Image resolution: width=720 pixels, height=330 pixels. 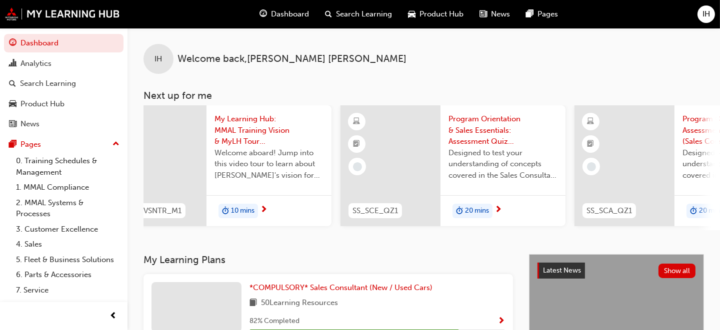 What do you see at coordinates (677, 271) in the screenshot?
I see `button: Show all` at bounding box center [677, 271].